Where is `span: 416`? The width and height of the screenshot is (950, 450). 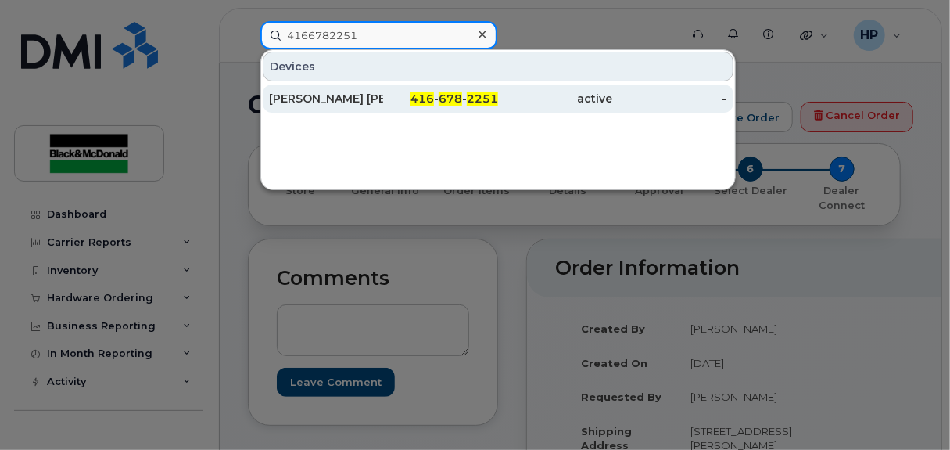 span: 416 is located at coordinates (422, 98).